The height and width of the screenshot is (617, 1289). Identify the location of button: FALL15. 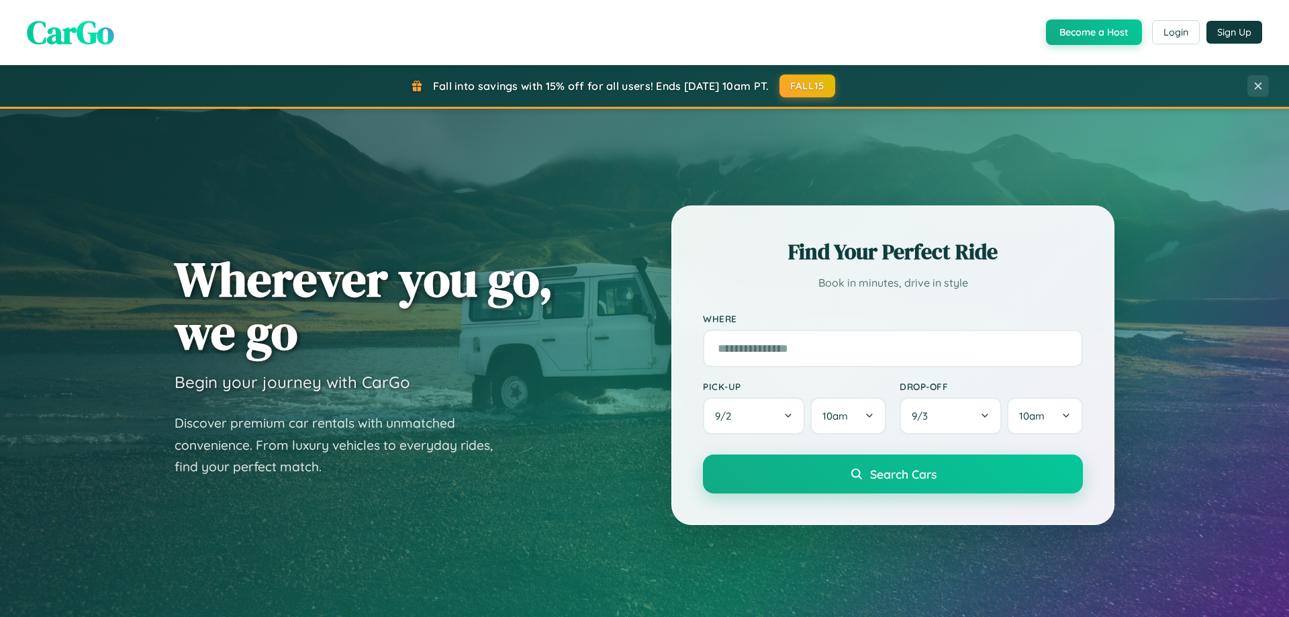
(808, 86).